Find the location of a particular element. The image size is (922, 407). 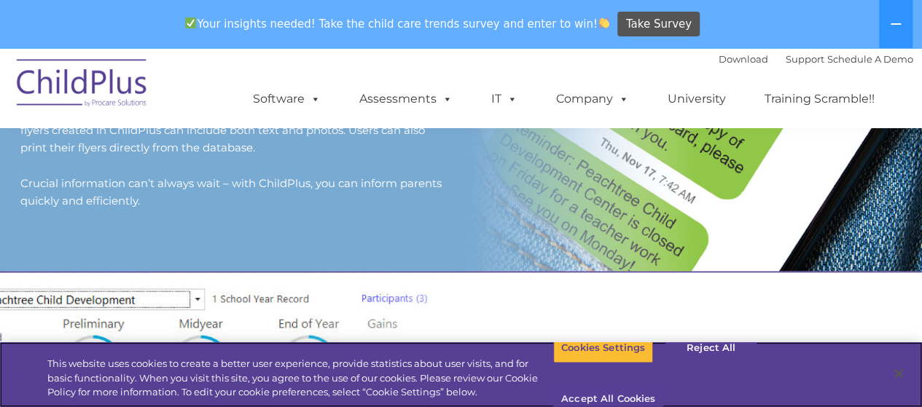

a: Take Survey is located at coordinates (658, 24).